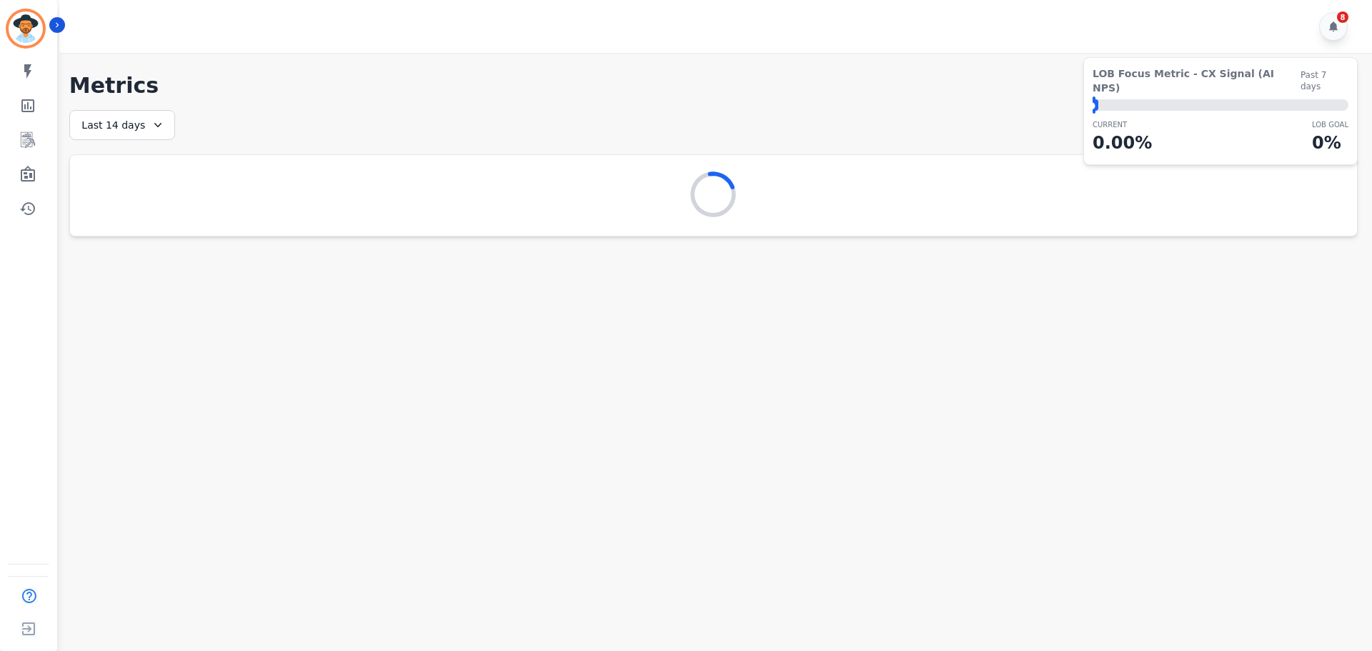  I want to click on span: Past 7 days, so click(1324, 81).